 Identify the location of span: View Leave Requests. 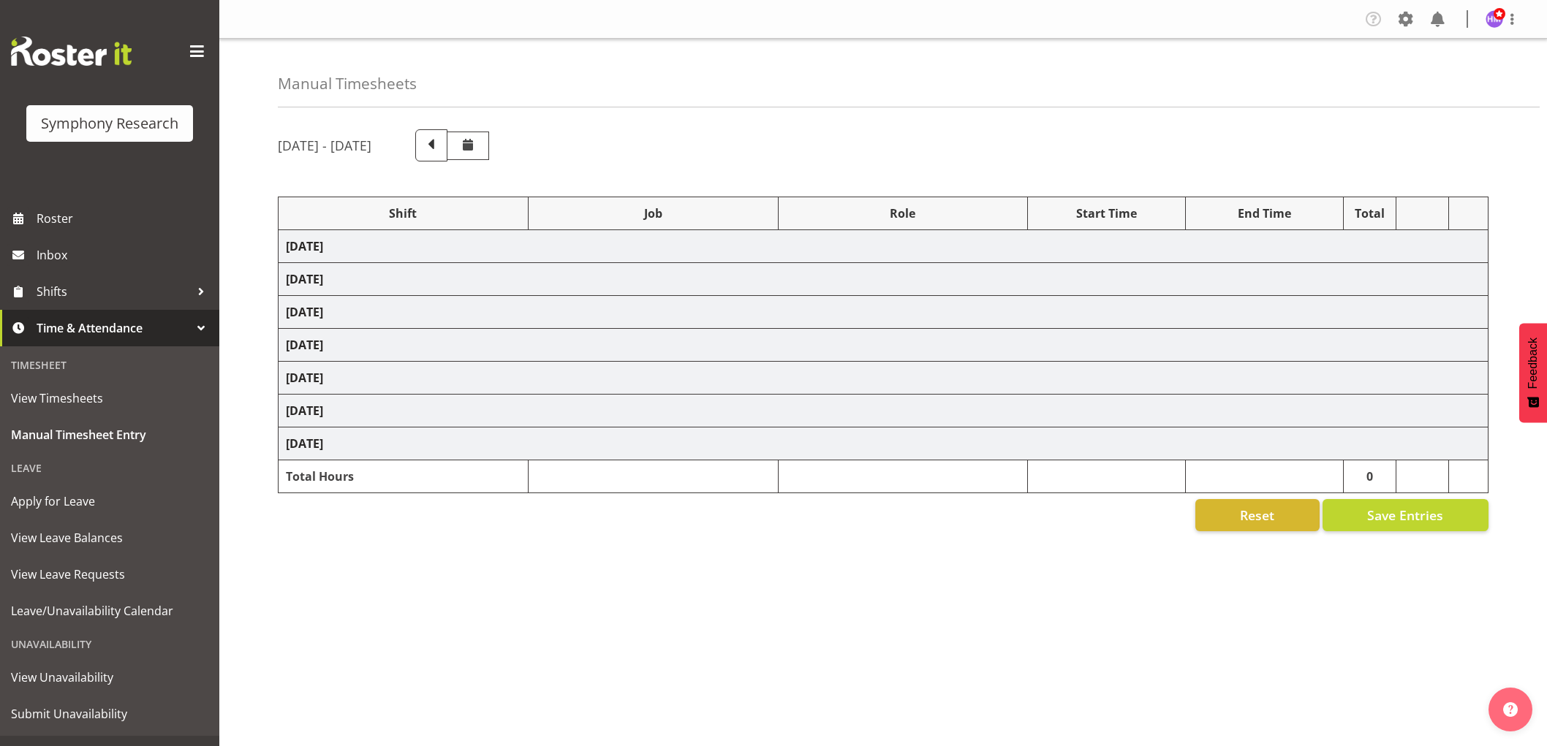
(110, 575).